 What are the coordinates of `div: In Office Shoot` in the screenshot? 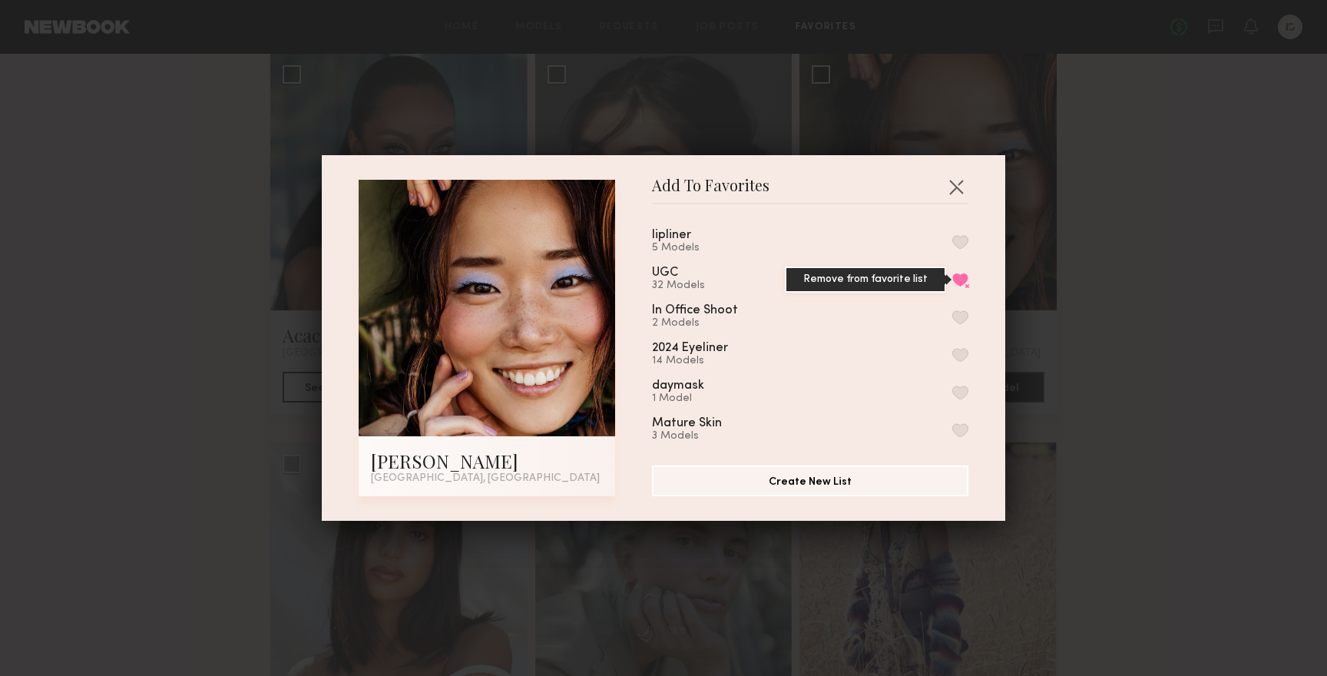 It's located at (695, 310).